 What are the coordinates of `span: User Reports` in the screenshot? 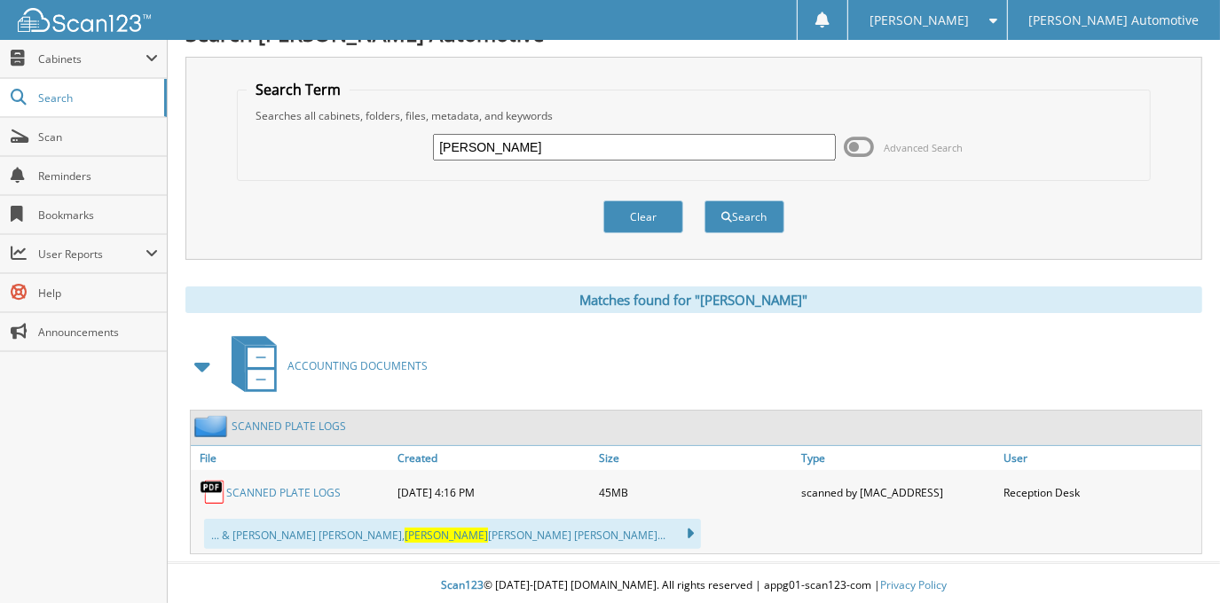 It's located at (91, 254).